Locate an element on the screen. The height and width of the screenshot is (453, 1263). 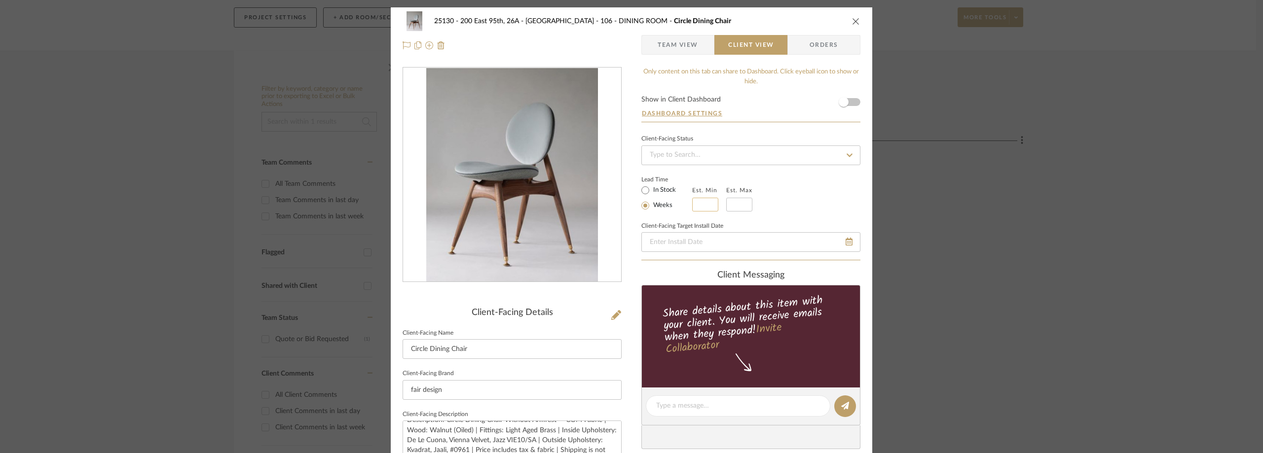
span: Team View is located at coordinates (678, 45).